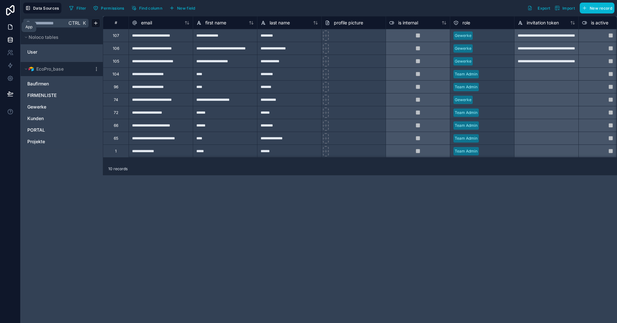  I want to click on span: Kunden, so click(35, 119).